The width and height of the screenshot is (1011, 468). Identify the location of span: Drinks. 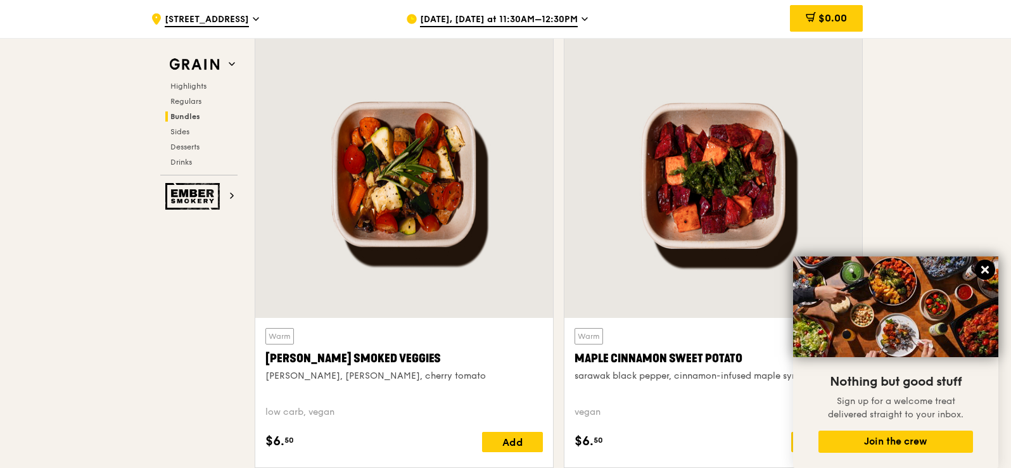
(181, 162).